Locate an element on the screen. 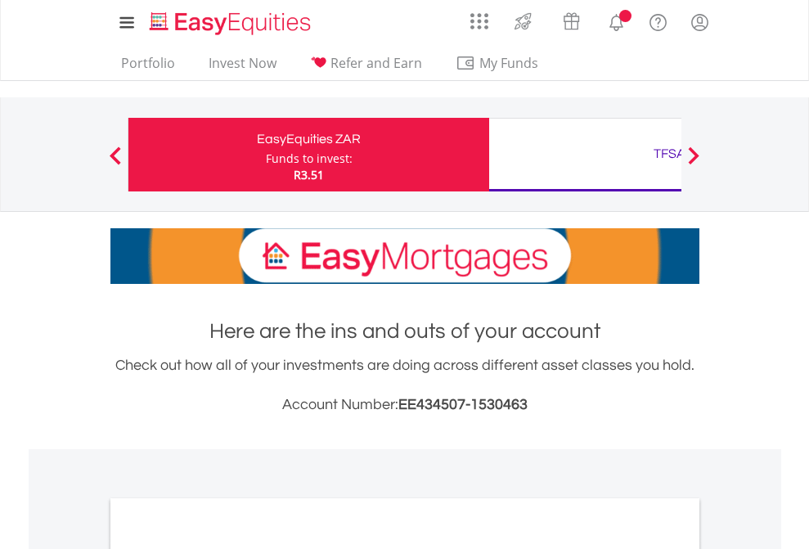 This screenshot has width=809, height=549. h1: Here are the ins and outs of your account is located at coordinates (405, 331).